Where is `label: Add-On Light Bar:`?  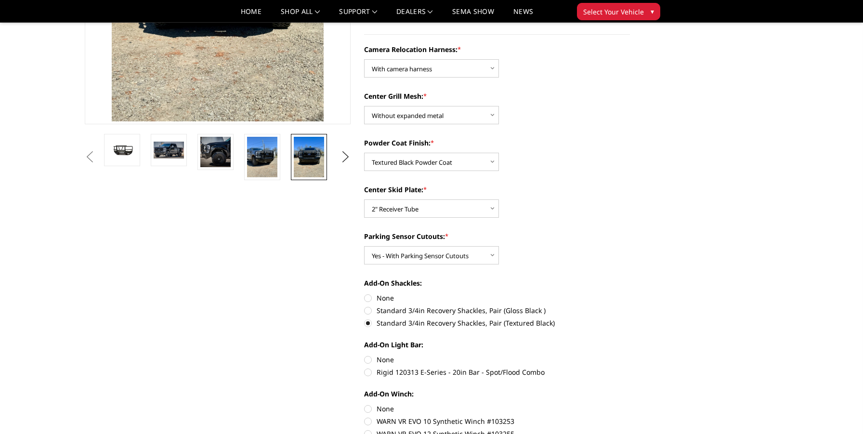
label: Add-On Light Bar: is located at coordinates (497, 344).